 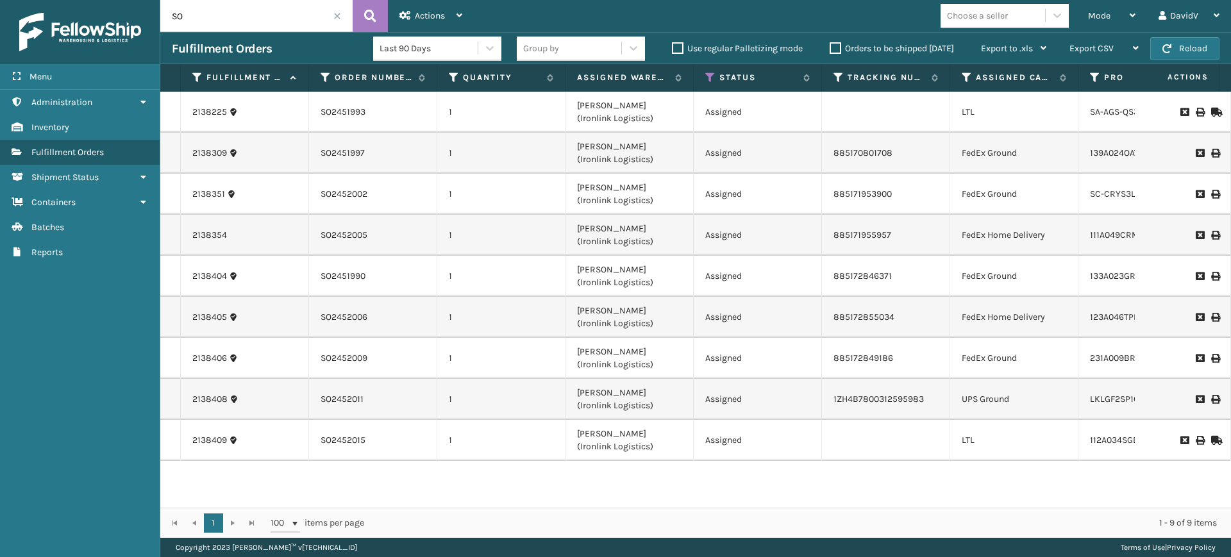 What do you see at coordinates (1116, 358) in the screenshot?
I see `a: 231A009BRN` at bounding box center [1116, 358].